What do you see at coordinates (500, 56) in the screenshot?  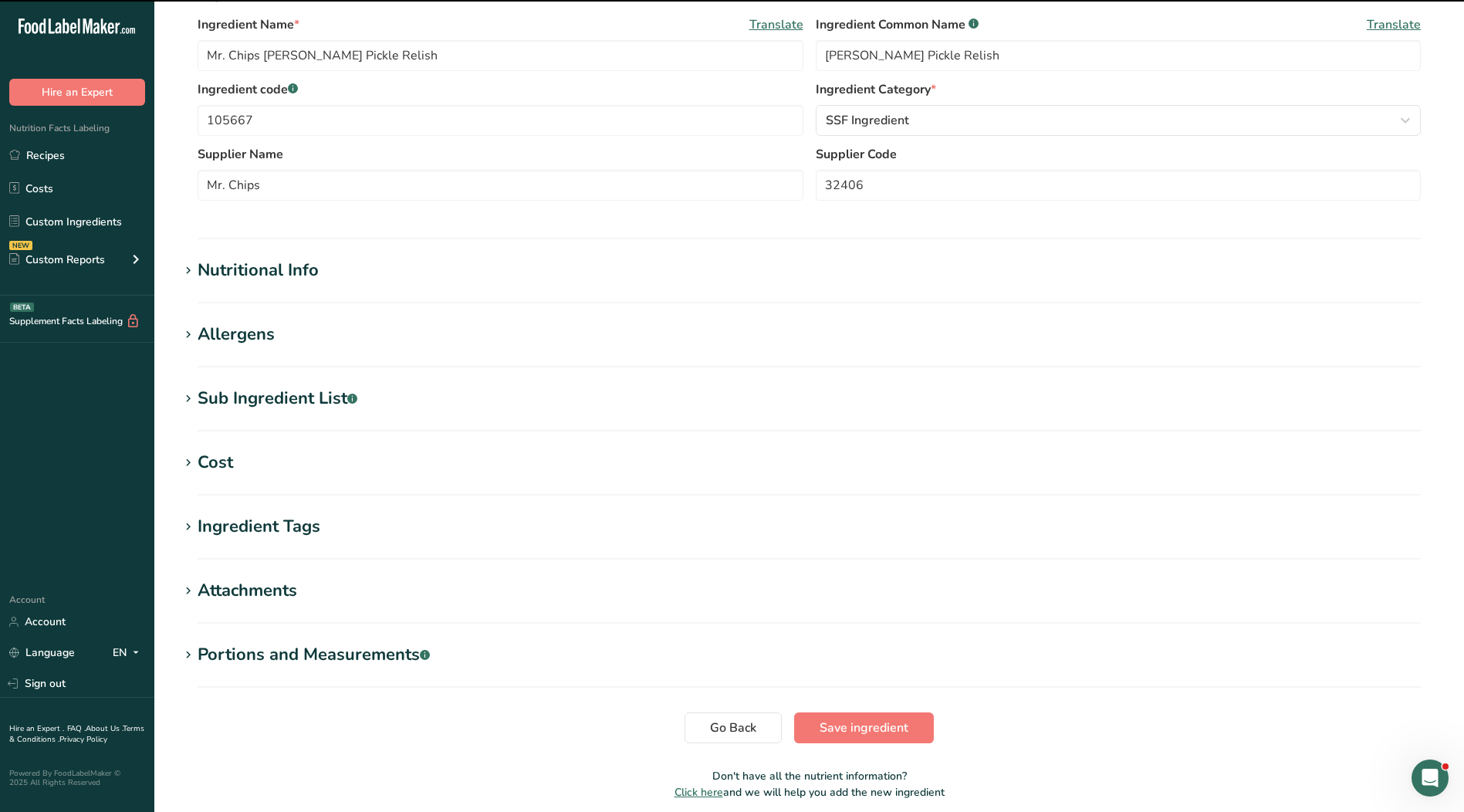 I see `input: Type your ingredient name here` at bounding box center [500, 56].